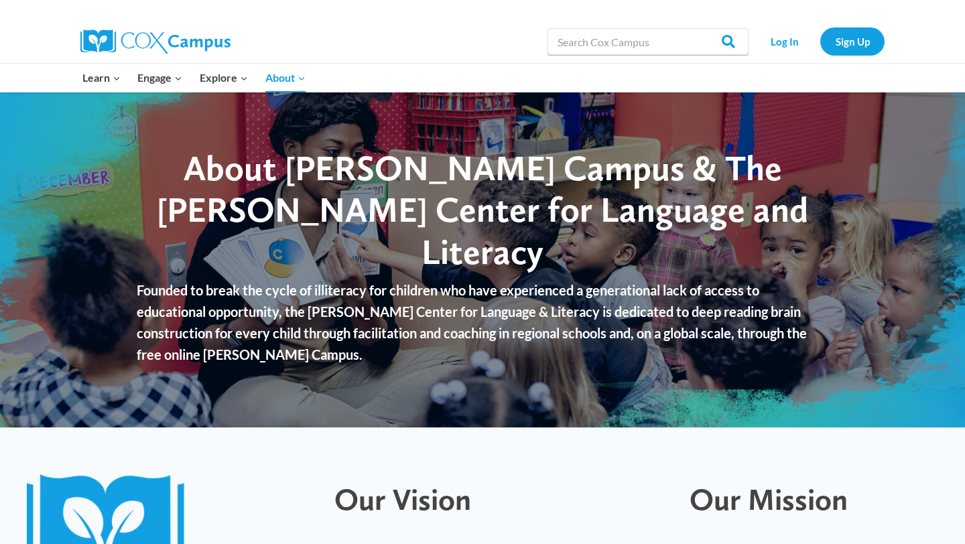  Describe the element at coordinates (101, 78) in the screenshot. I see `span: Learn` at that location.